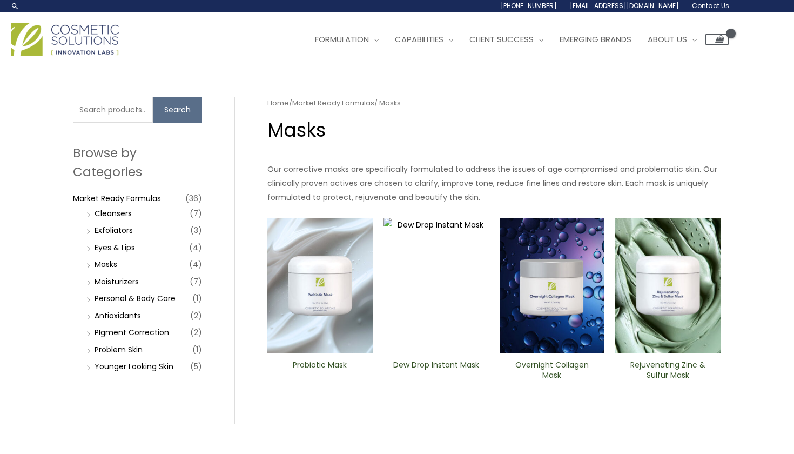 Image resolution: width=794 pixels, height=454 pixels. I want to click on span: (3), so click(196, 230).